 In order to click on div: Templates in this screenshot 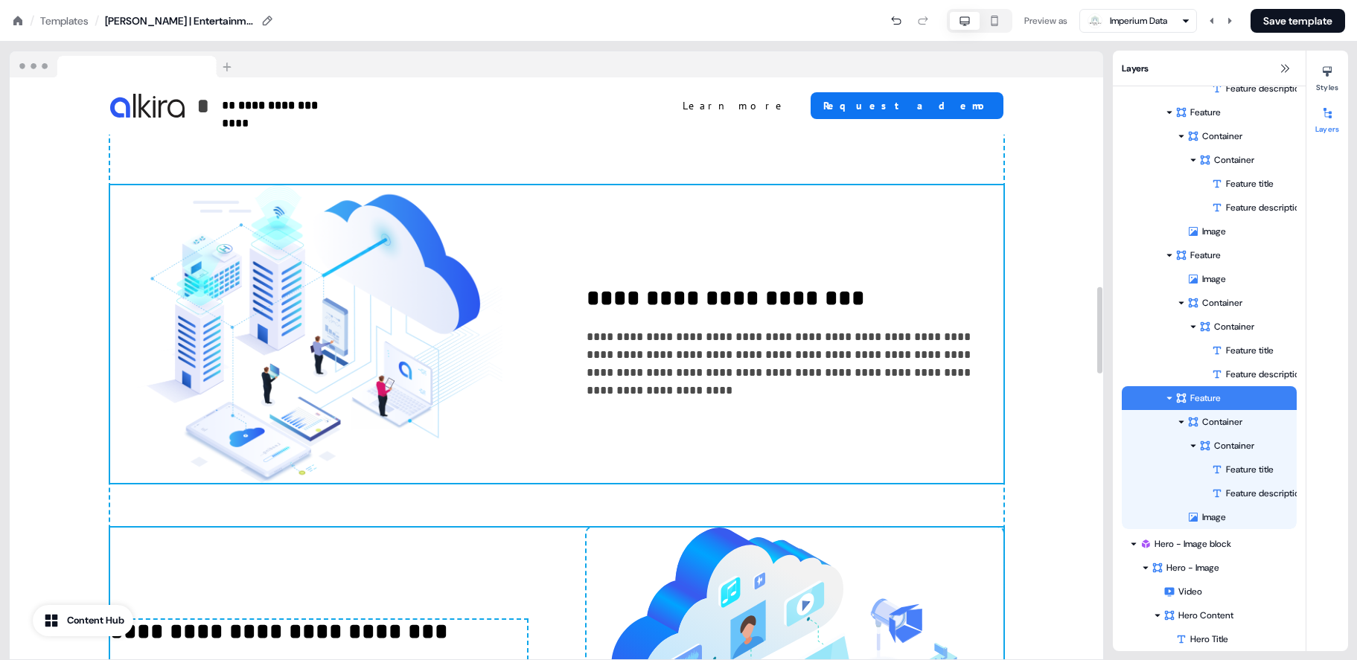, I will do `click(64, 21)`.